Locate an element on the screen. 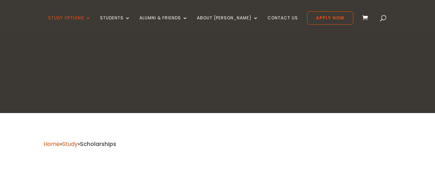  span: Scholarships is located at coordinates (98, 144).